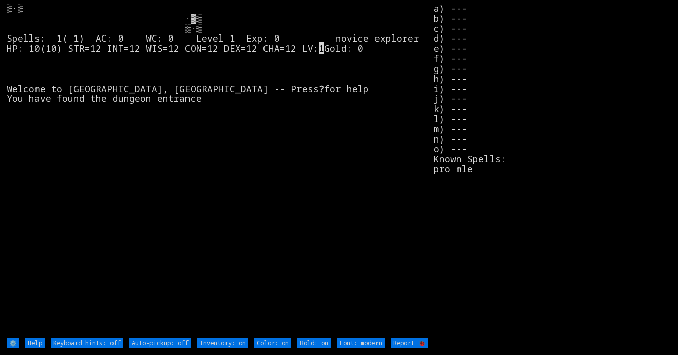 This screenshot has width=678, height=355. Describe the element at coordinates (222, 343) in the screenshot. I see `input: Inventory: on` at that location.